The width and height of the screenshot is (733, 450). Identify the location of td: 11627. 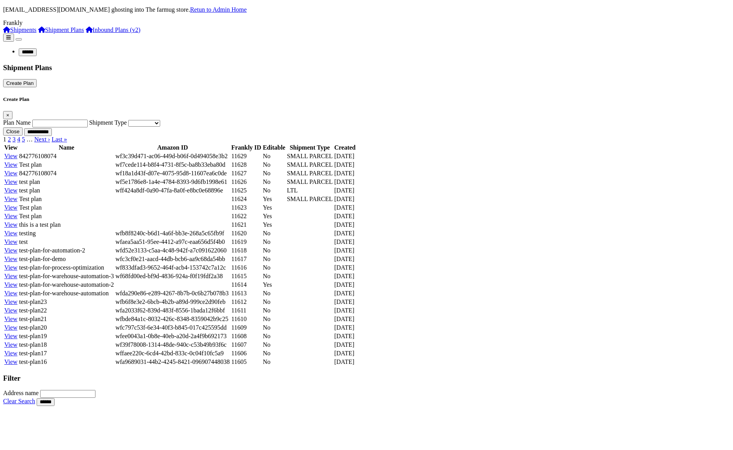
(246, 173).